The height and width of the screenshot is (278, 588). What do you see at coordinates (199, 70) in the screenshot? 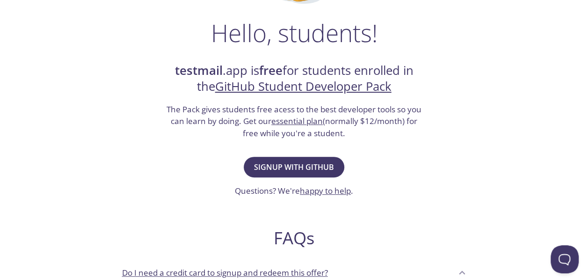
I see `strong: testmail` at bounding box center [199, 70].